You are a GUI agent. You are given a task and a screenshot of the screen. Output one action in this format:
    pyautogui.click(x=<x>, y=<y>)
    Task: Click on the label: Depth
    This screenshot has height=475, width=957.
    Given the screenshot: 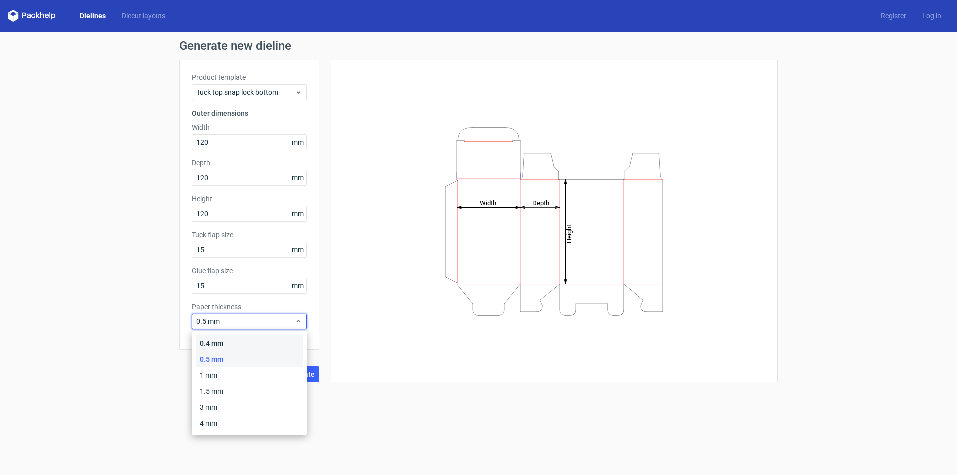 What is the action you would take?
    pyautogui.click(x=249, y=163)
    